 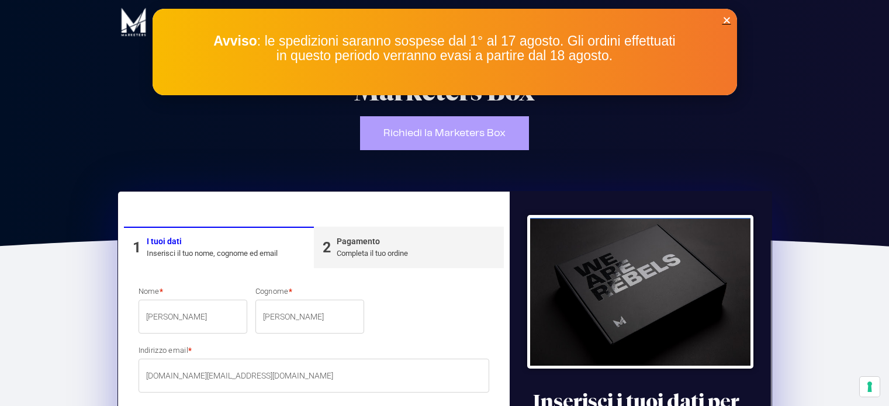 I want to click on a: Close, so click(x=727, y=20).